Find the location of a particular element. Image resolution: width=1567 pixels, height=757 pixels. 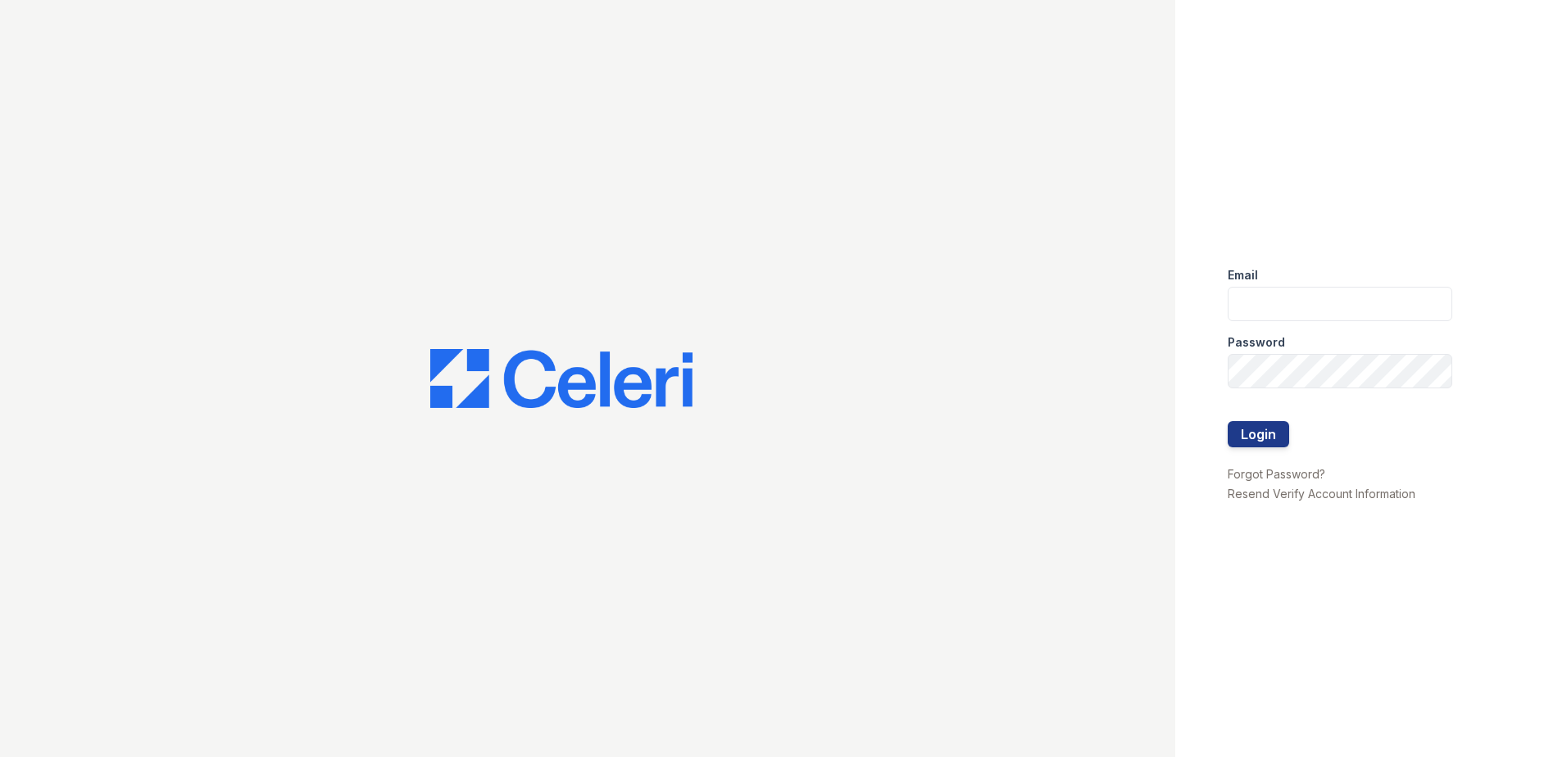

label: Password is located at coordinates (1257, 343).